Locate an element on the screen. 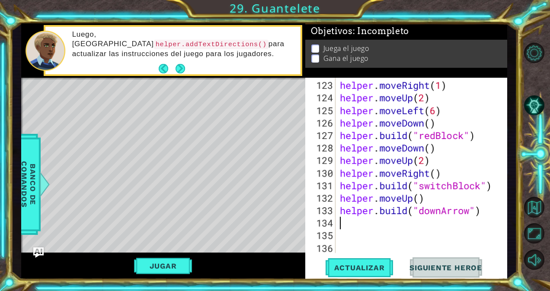 Image resolution: width=550 pixels, height=291 pixels. button: Pista AI is located at coordinates (534, 105).